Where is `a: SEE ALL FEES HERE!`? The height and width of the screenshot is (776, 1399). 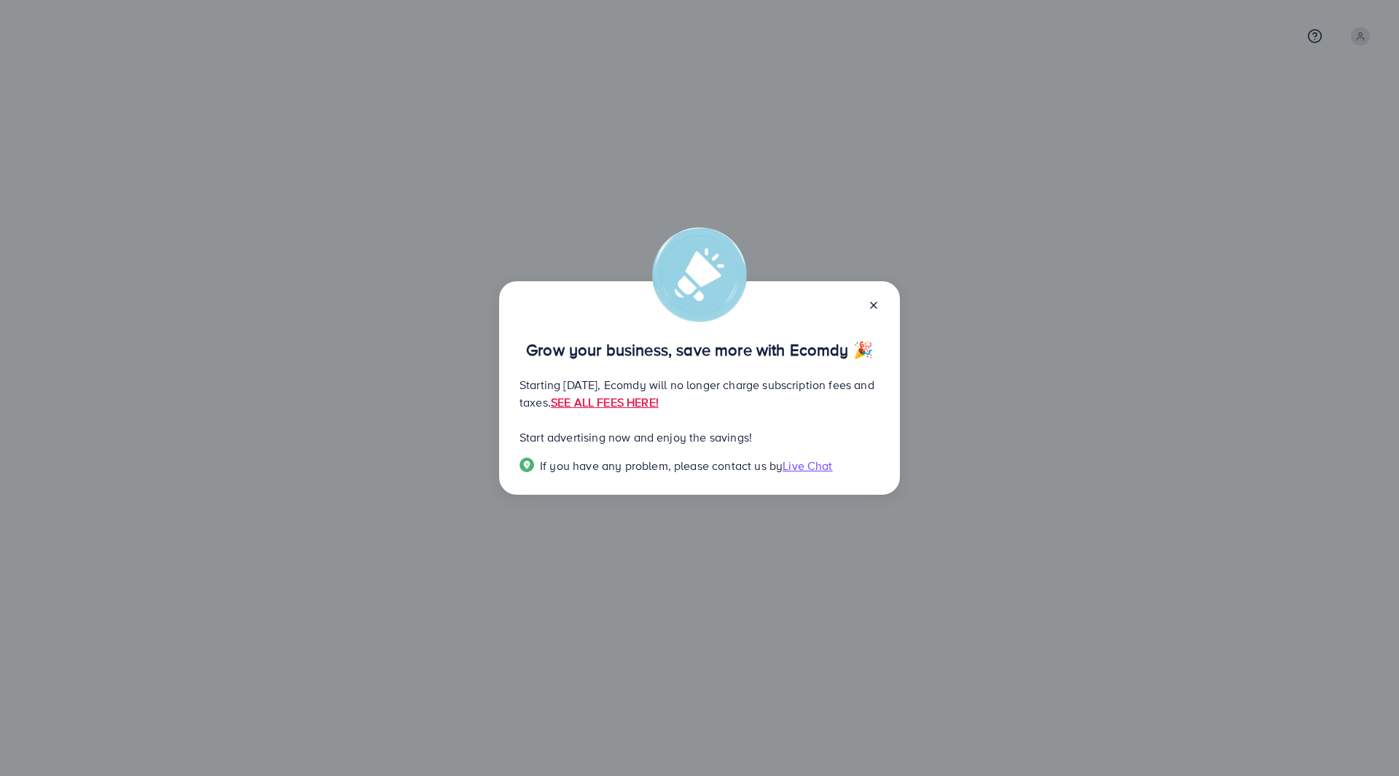 a: SEE ALL FEES HERE! is located at coordinates (605, 402).